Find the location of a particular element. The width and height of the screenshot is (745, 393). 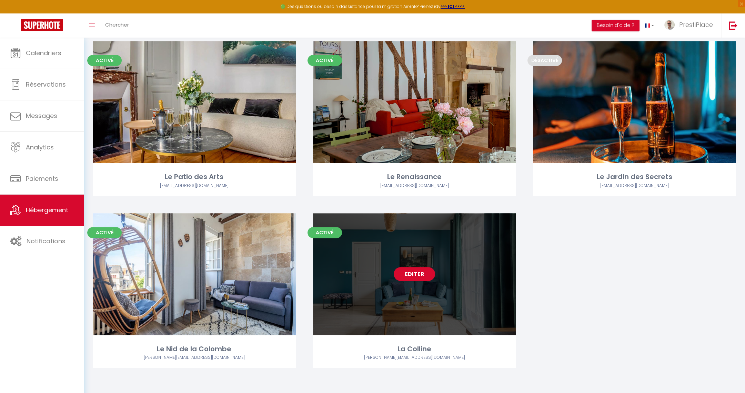

div: Le Nid de la Colombe is located at coordinates (194, 349).